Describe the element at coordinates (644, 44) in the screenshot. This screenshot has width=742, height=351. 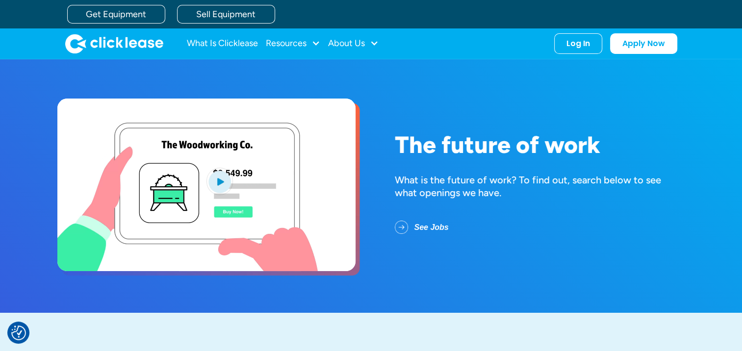
I see `a: Apply Now` at that location.